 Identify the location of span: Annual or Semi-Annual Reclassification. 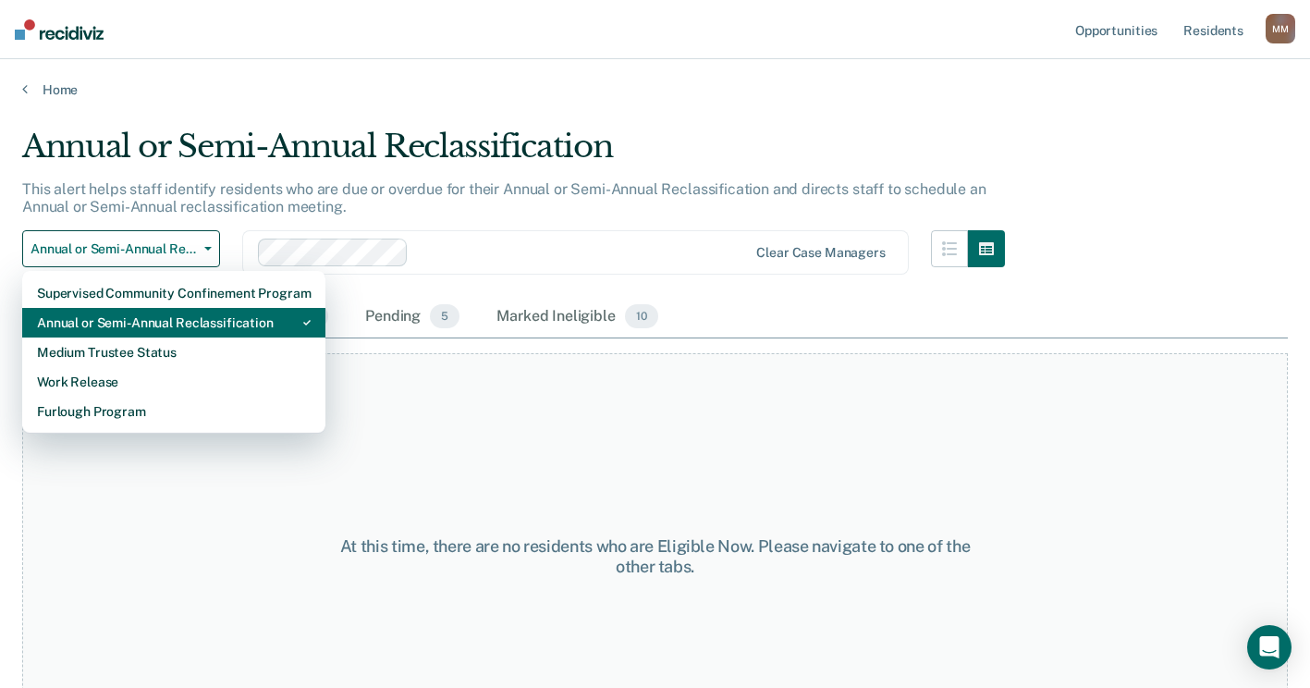
(114, 249).